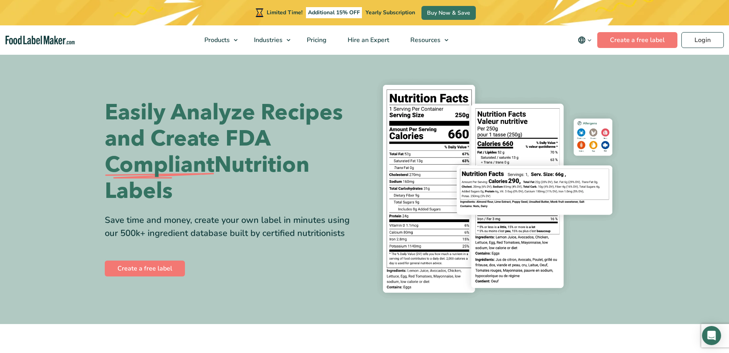 The height and width of the screenshot is (353, 729). Describe the element at coordinates (424, 40) in the screenshot. I see `span: Resources` at that location.